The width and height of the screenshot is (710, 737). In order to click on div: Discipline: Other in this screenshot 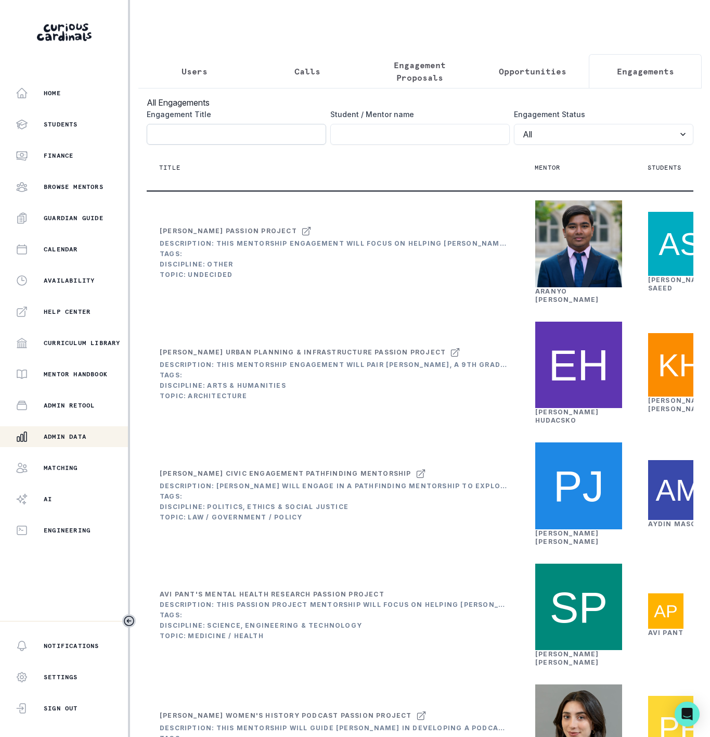, I will do `click(335, 264)`.